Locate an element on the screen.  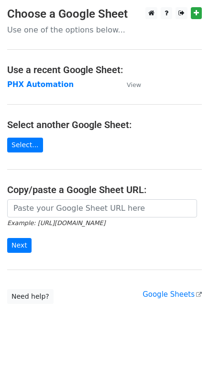
input: Next is located at coordinates (19, 245).